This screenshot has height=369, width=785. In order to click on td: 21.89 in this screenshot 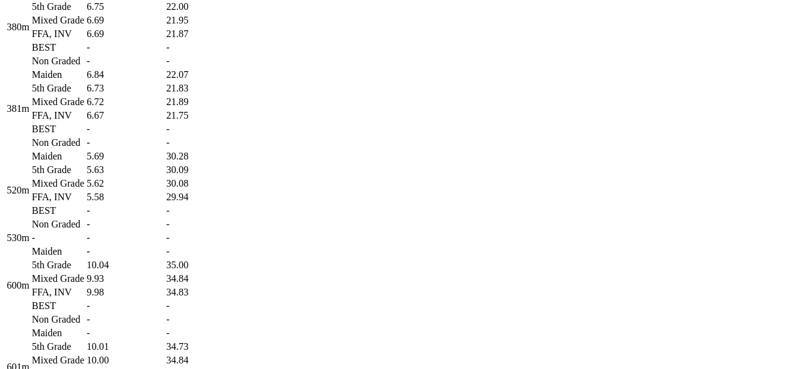, I will do `click(198, 102)`.